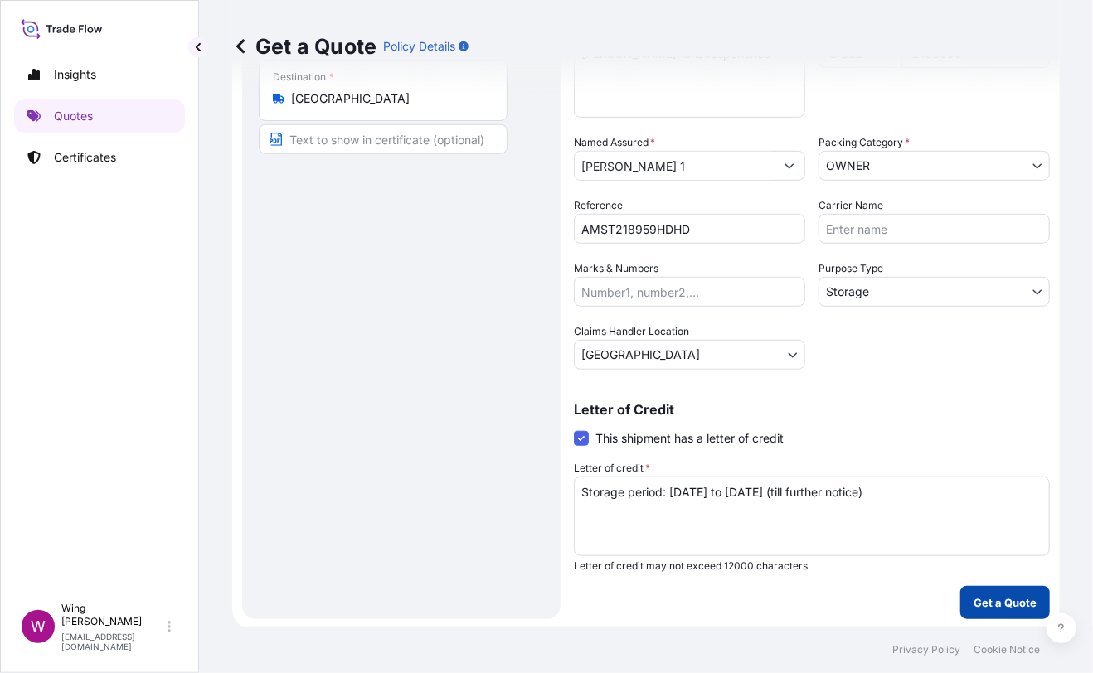 The image size is (1093, 673). What do you see at coordinates (789, 166) in the screenshot?
I see `button: Show suggestions` at bounding box center [789, 166].